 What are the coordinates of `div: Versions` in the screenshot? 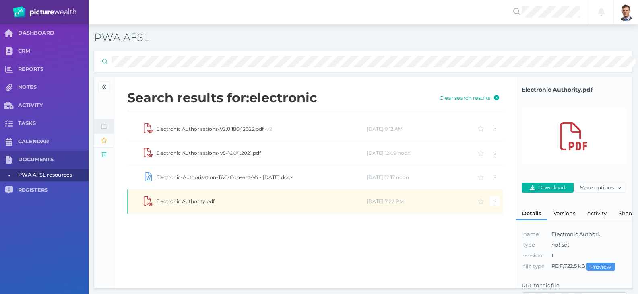 It's located at (564, 213).